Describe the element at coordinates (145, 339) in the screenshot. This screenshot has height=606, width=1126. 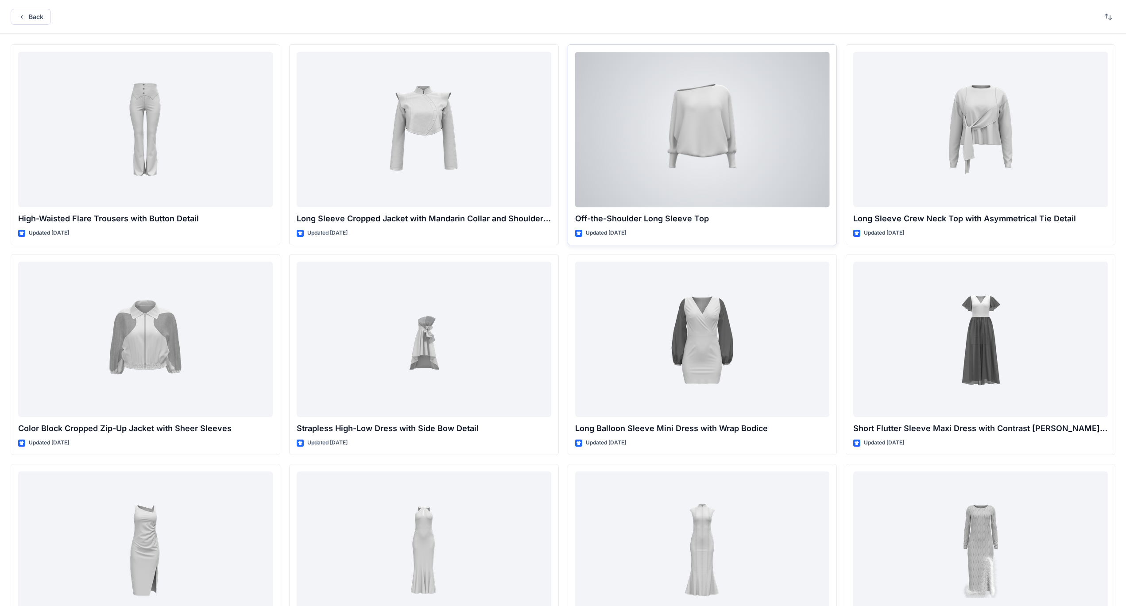
I see `a: Color Block Cropped Zip-Up Jacket with Sheer Sleeves` at that location.